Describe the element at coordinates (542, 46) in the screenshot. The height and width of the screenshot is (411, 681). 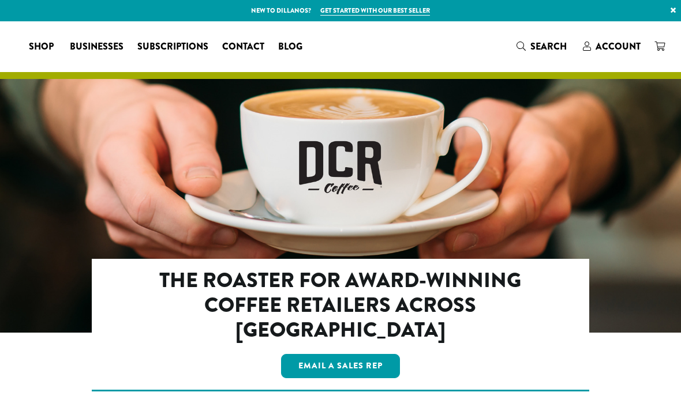
I see `a: Search` at that location.